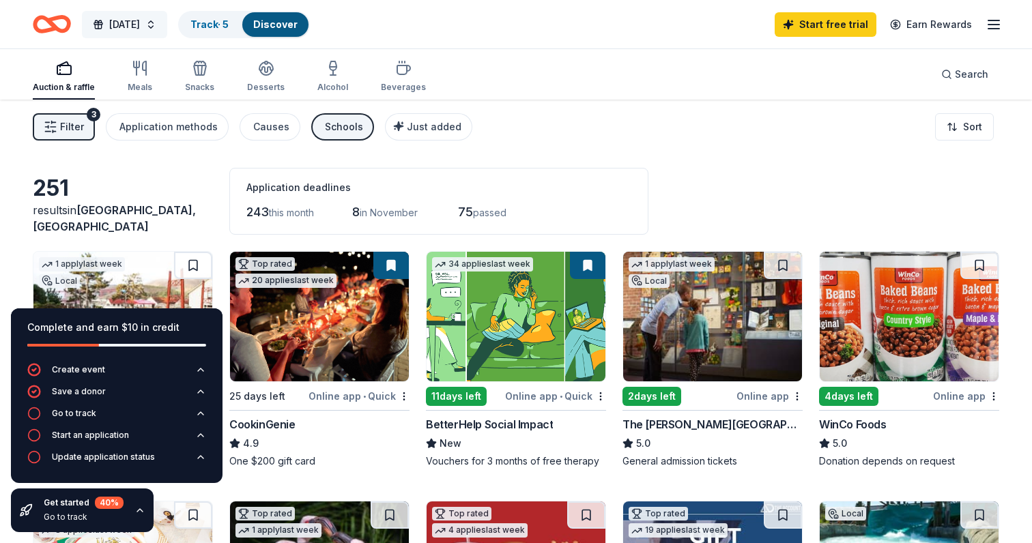 This screenshot has width=1032, height=543. What do you see at coordinates (849, 397) in the screenshot?
I see `div: 4 days left` at bounding box center [849, 397].